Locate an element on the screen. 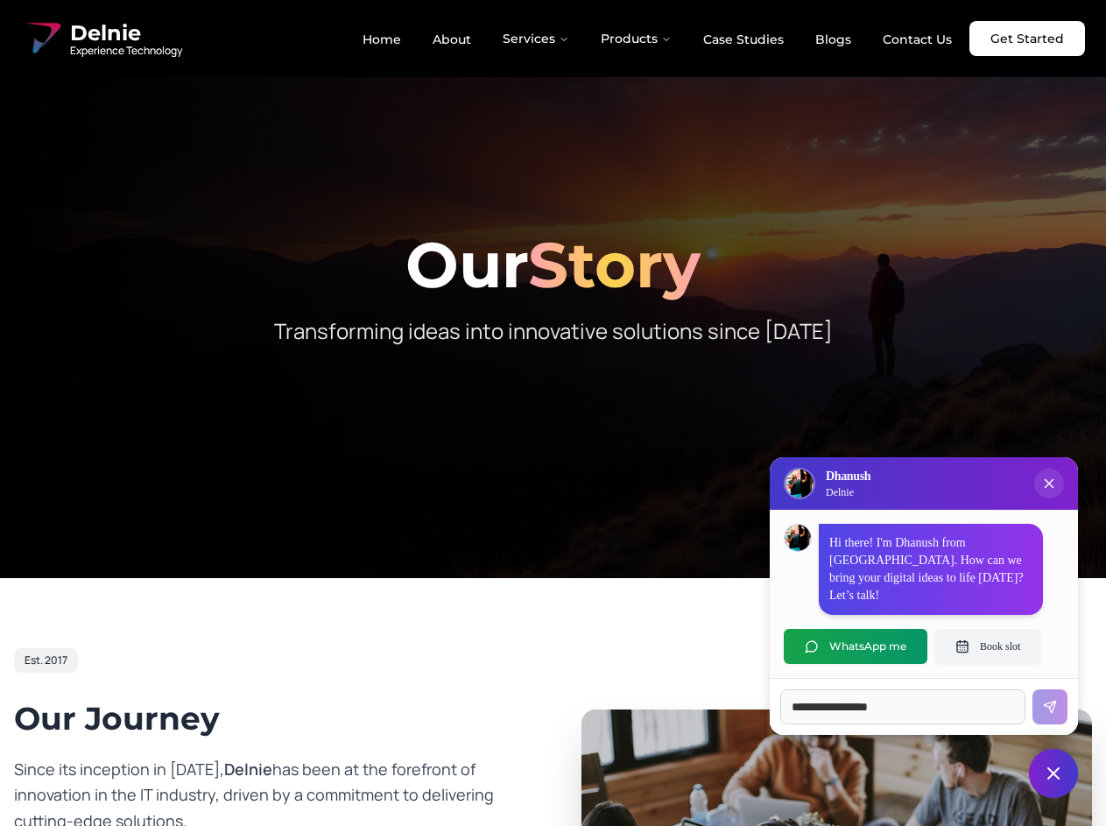  span: Est. 2017 is located at coordinates (46, 660).